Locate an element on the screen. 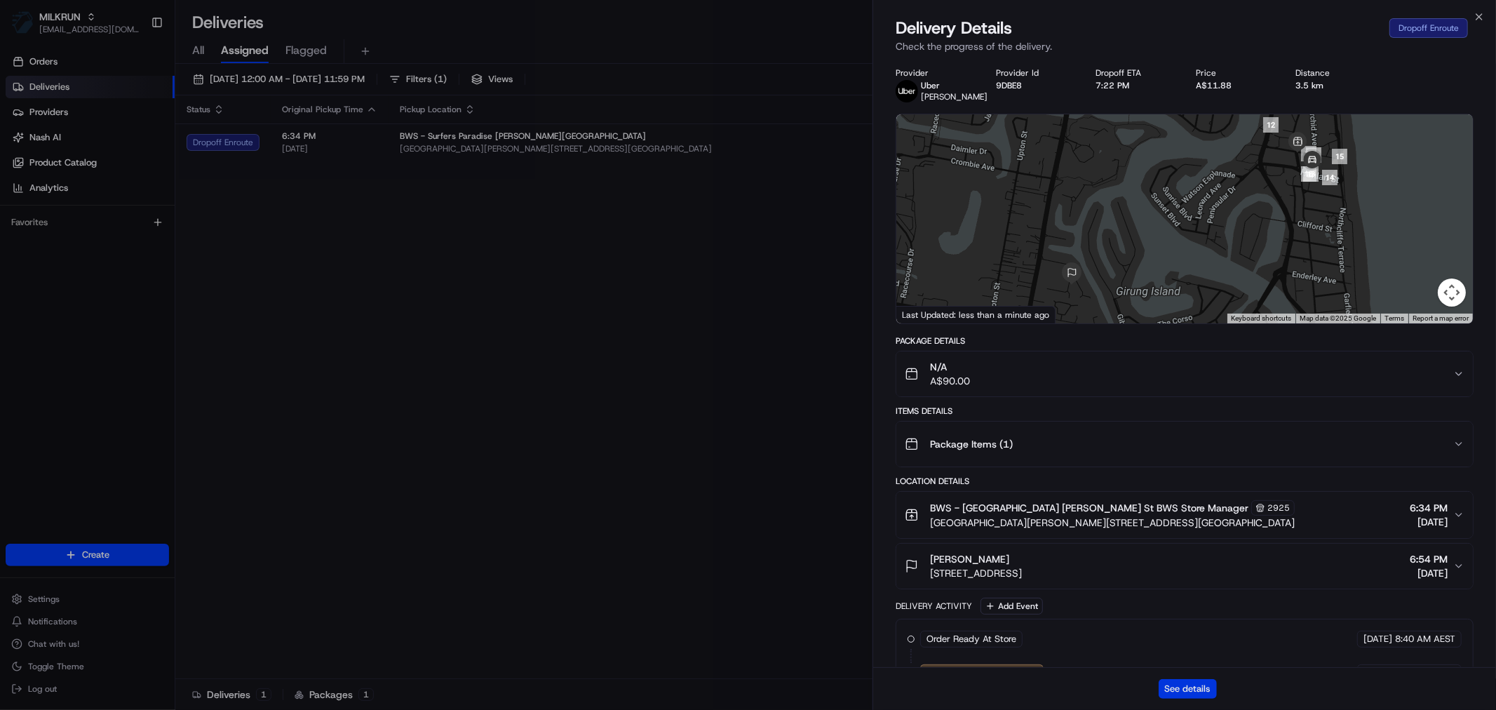 This screenshot has width=1496, height=710. div: 12 is located at coordinates (1271, 125).